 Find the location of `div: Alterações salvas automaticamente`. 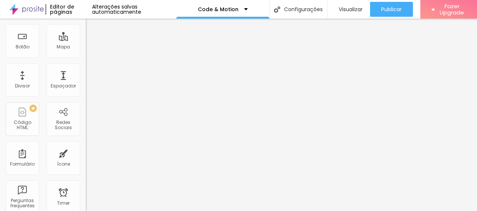

div: Alterações salvas automaticamente is located at coordinates (134, 9).